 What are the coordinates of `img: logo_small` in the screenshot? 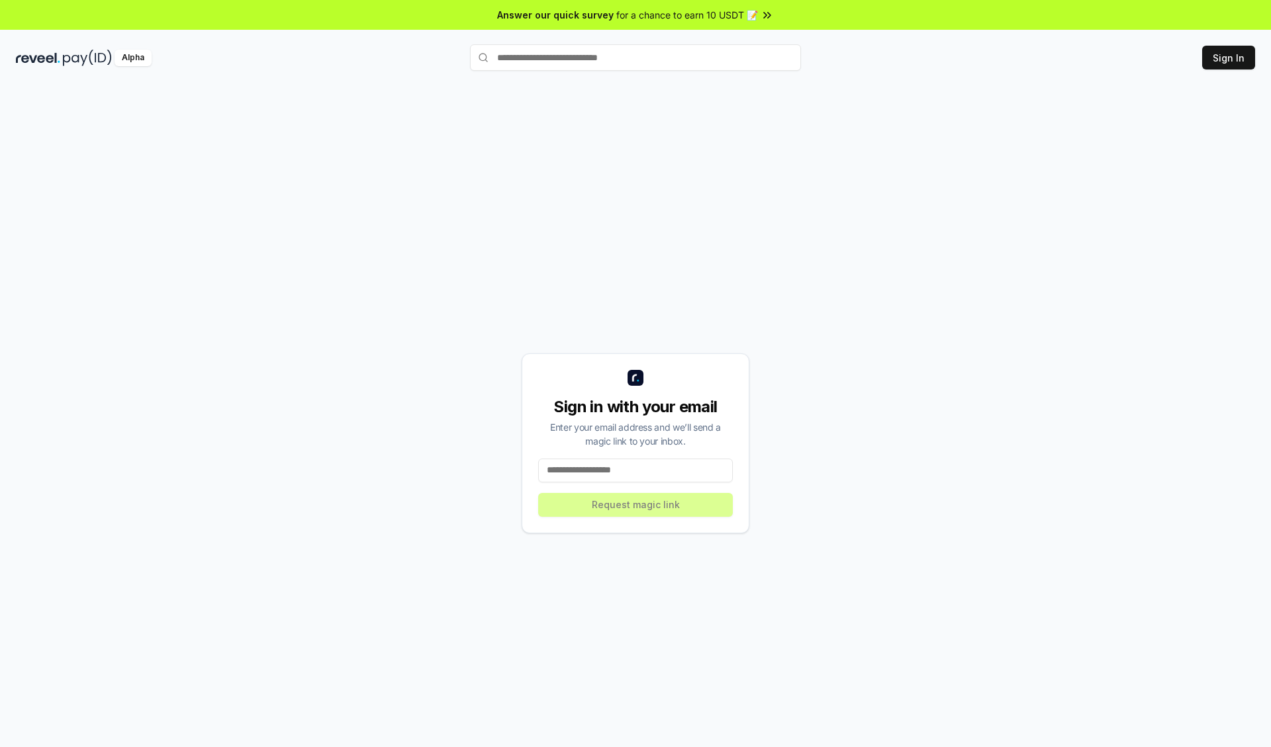 It's located at (635, 378).